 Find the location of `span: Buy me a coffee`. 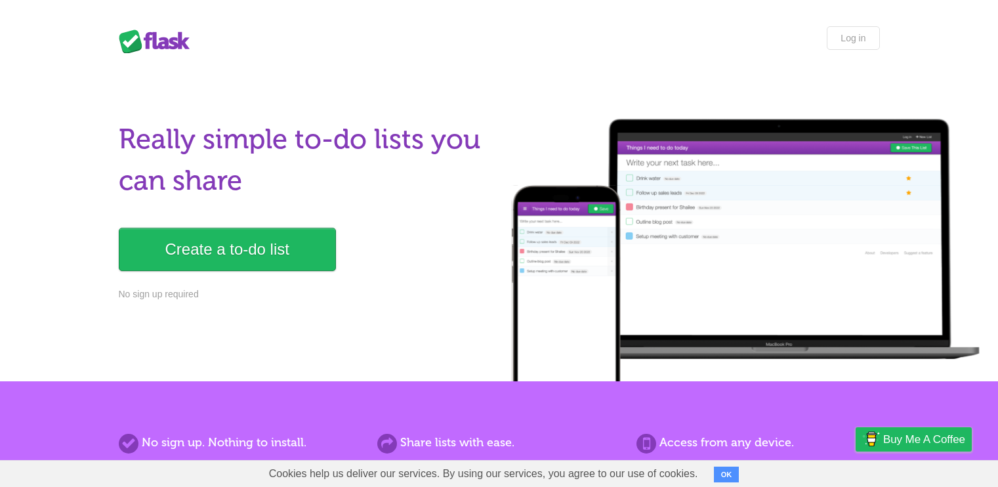

span: Buy me a coffee is located at coordinates (924, 439).